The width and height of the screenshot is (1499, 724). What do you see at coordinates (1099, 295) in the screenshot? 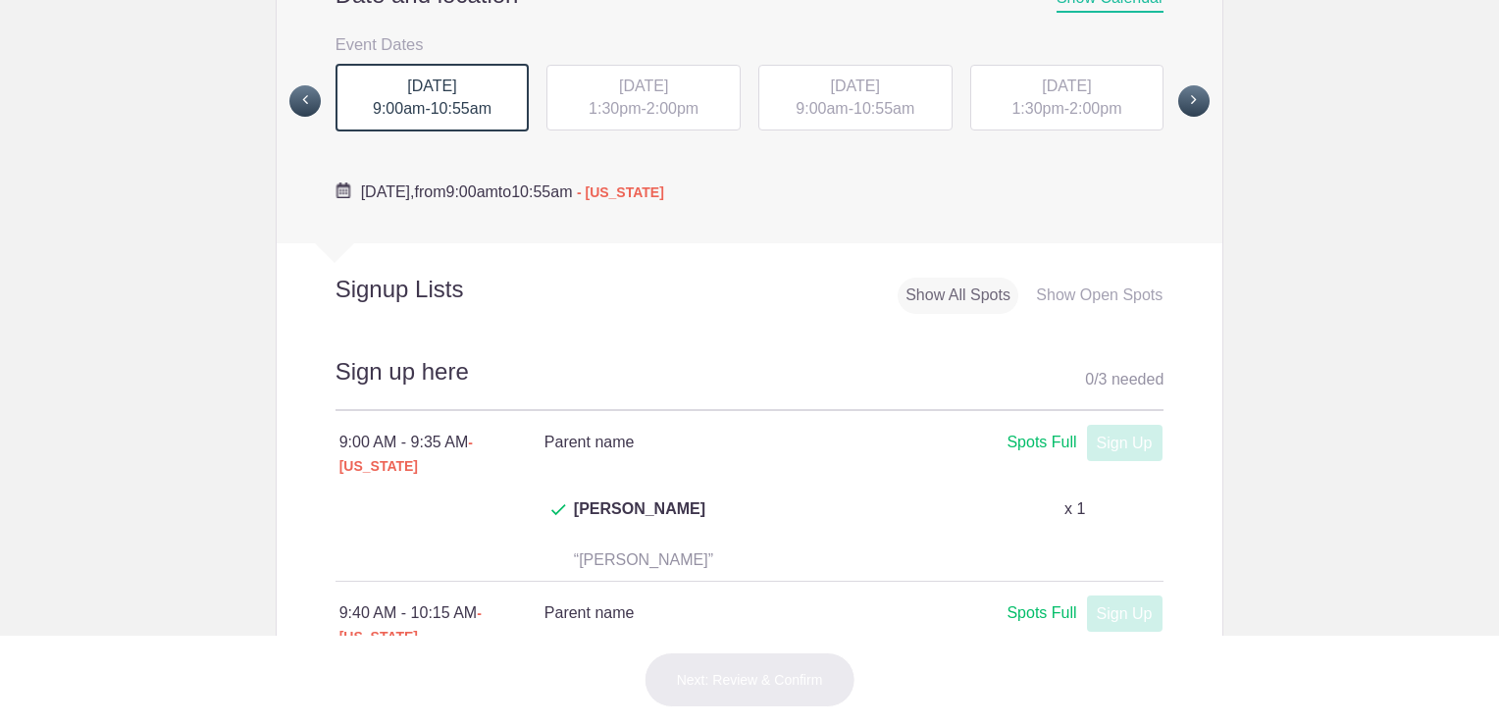
I see `div: Show Open Spots` at bounding box center [1099, 295].